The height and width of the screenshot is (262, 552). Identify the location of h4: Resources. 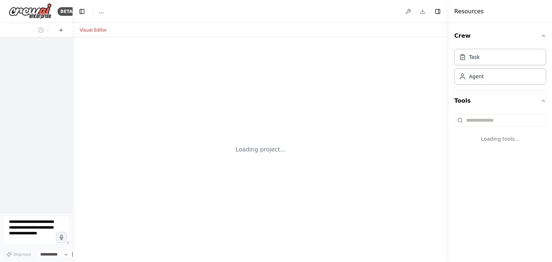
(469, 12).